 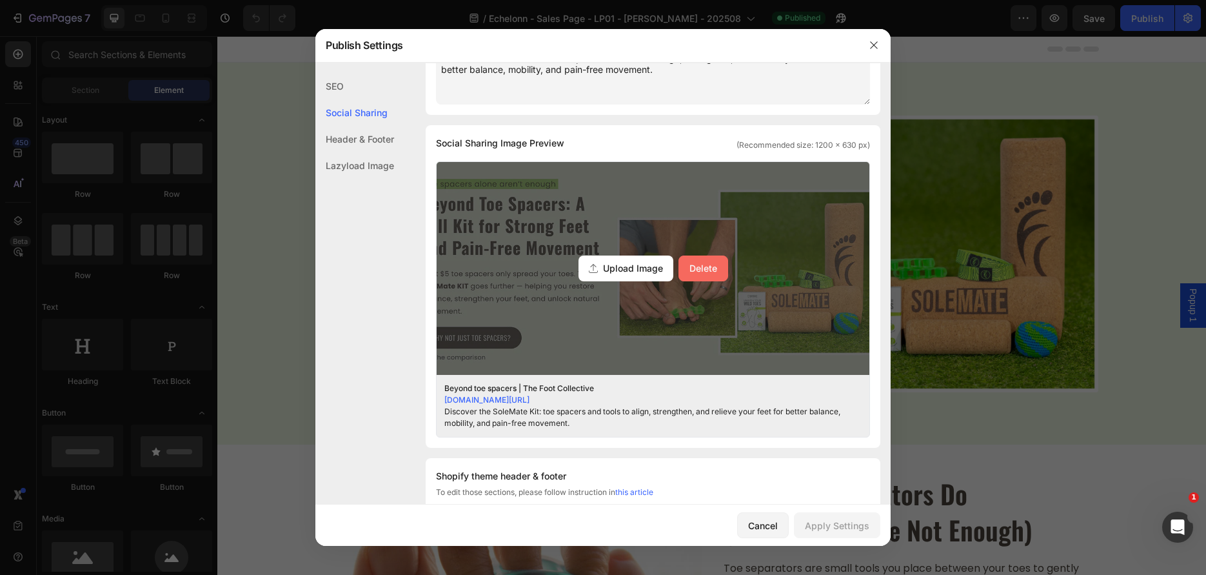 I want to click on div: To edit those sections, please follow instruction in, so click(x=653, y=497).